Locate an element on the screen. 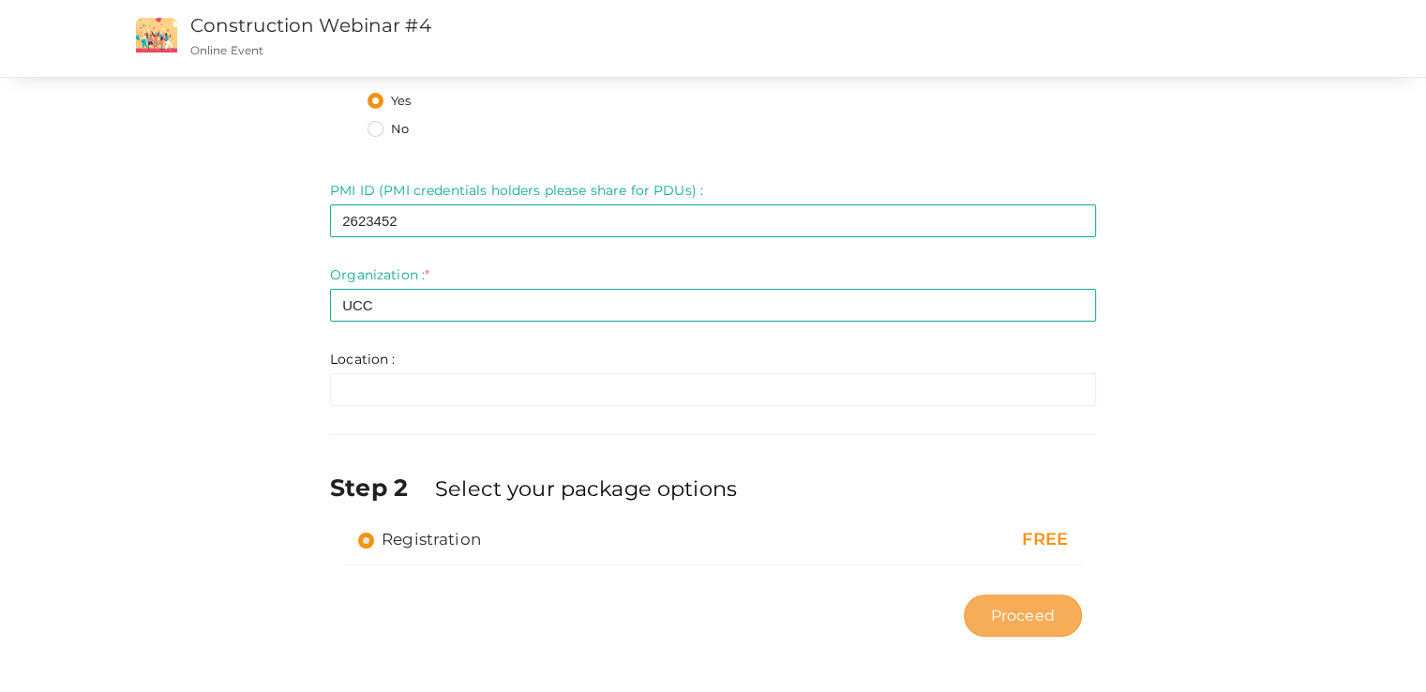 Image resolution: width=1426 pixels, height=692 pixels. a: Construction Webinar #4 is located at coordinates (310, 25).